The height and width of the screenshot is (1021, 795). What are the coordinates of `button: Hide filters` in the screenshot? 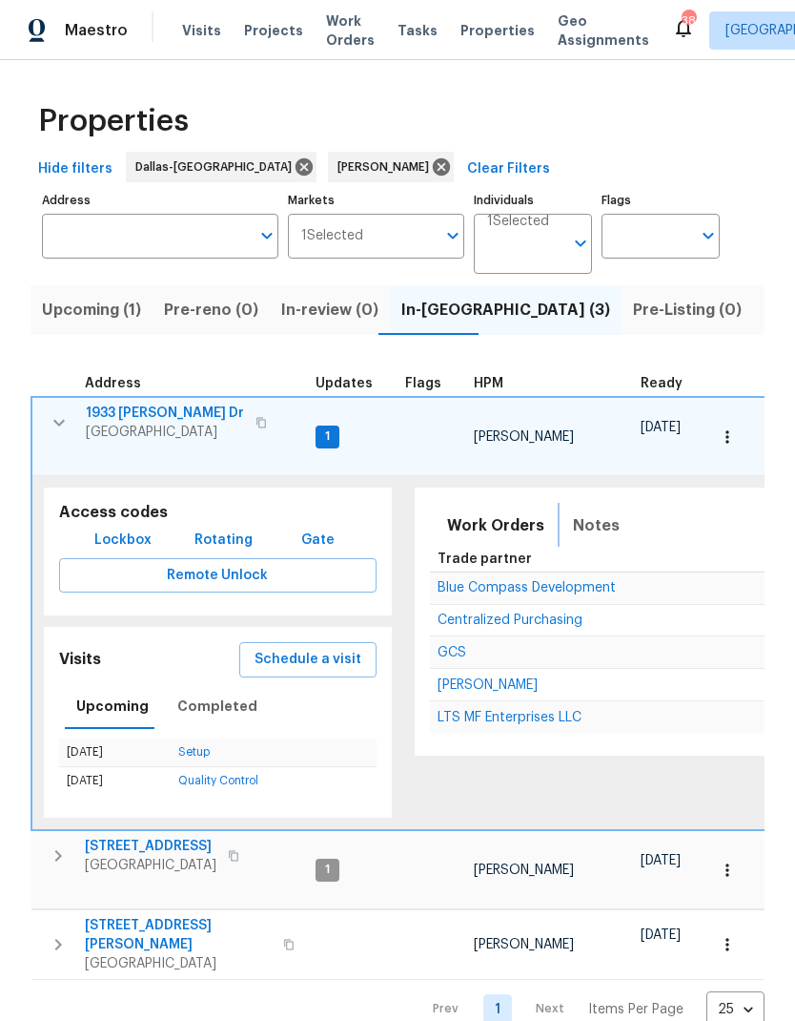 It's located at (75, 169).